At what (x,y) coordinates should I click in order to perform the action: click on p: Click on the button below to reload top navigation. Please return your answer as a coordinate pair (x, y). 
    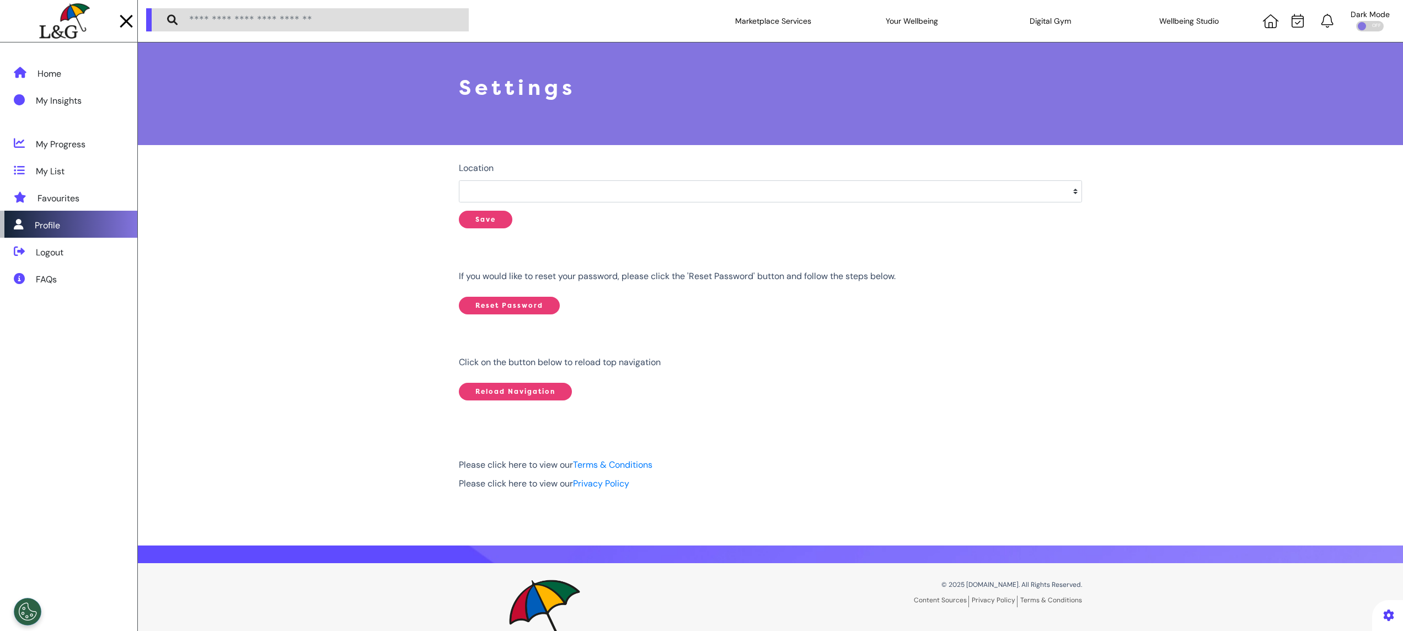
    Looking at the image, I should click on (770, 362).